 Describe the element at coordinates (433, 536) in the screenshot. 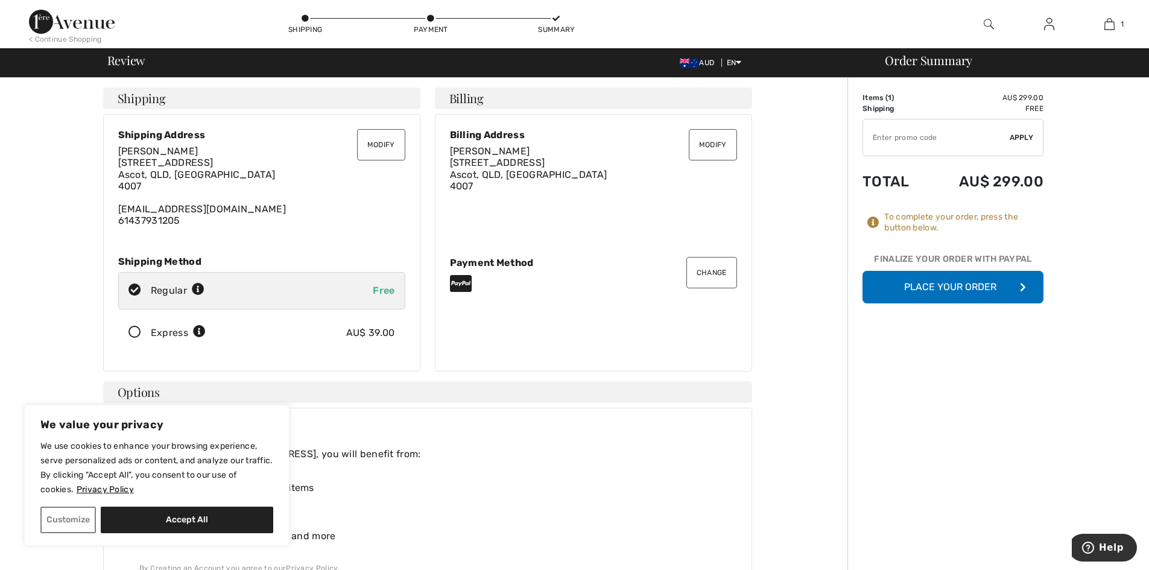

I see `div: Your own Wishlist, My Closet and more` at that location.